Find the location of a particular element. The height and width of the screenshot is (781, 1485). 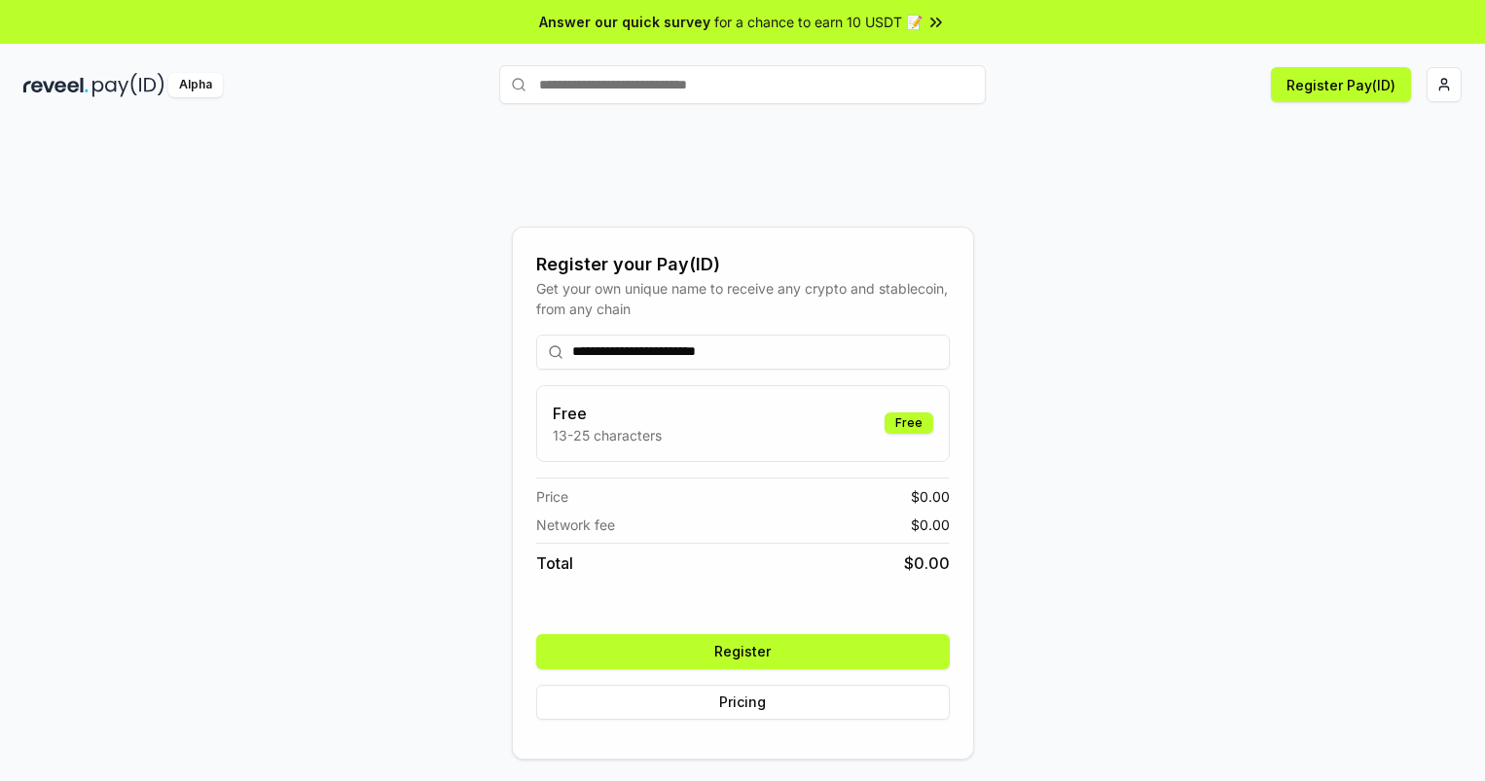

div: Get your own unique name to receive any crypto and stablecoin, from any chain is located at coordinates (742, 299).